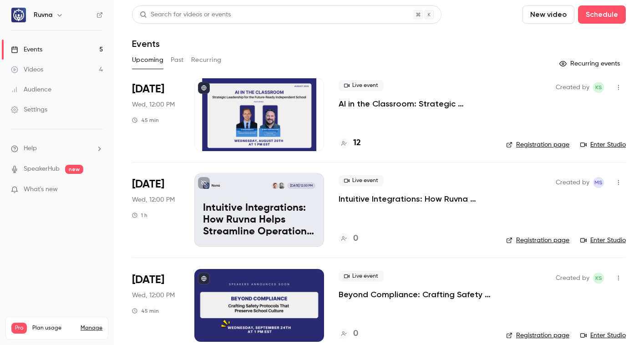  What do you see at coordinates (357, 143) in the screenshot?
I see `h4: 12` at bounding box center [357, 143].